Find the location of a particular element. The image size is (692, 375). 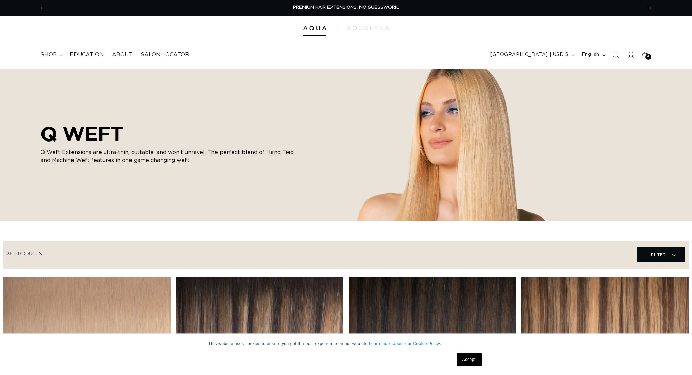

span: 4 is located at coordinates (648, 57).